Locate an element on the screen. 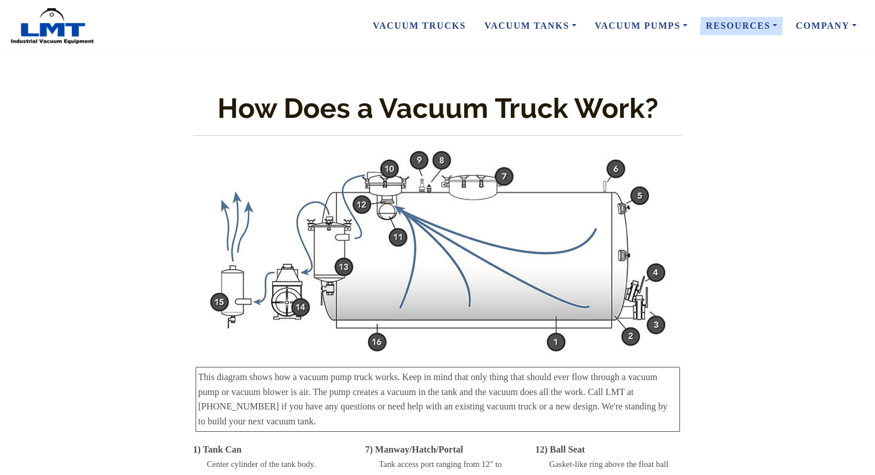 This screenshot has height=475, width=875. span: 12) Ball Seat is located at coordinates (561, 449).